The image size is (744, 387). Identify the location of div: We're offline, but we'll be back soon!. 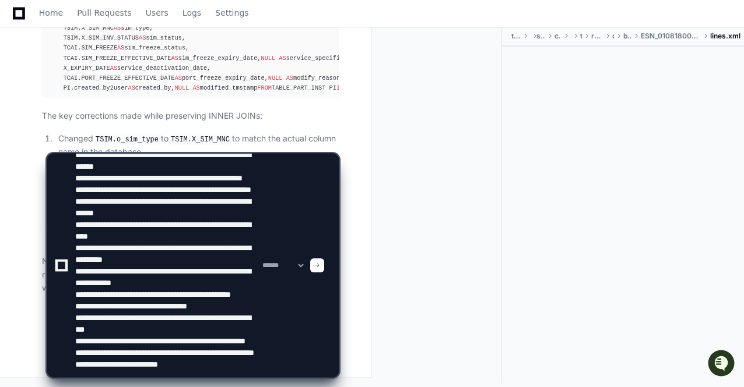
(104, 103).